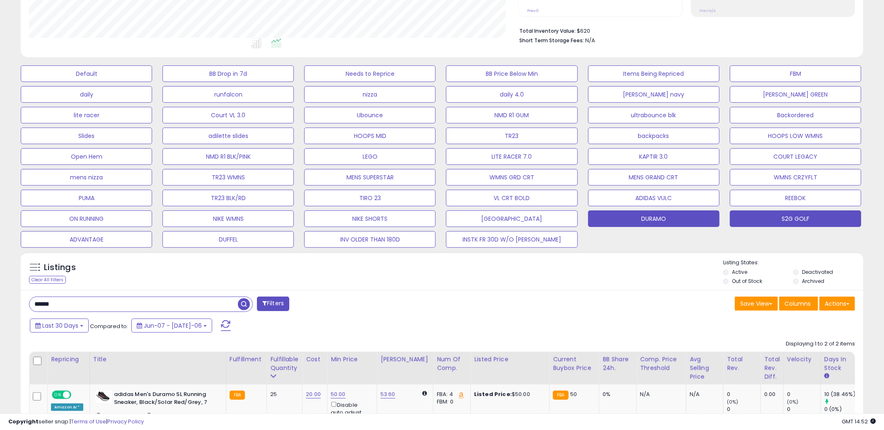 This screenshot has width=884, height=430. I want to click on div: Current Buybox Price, so click(574, 364).